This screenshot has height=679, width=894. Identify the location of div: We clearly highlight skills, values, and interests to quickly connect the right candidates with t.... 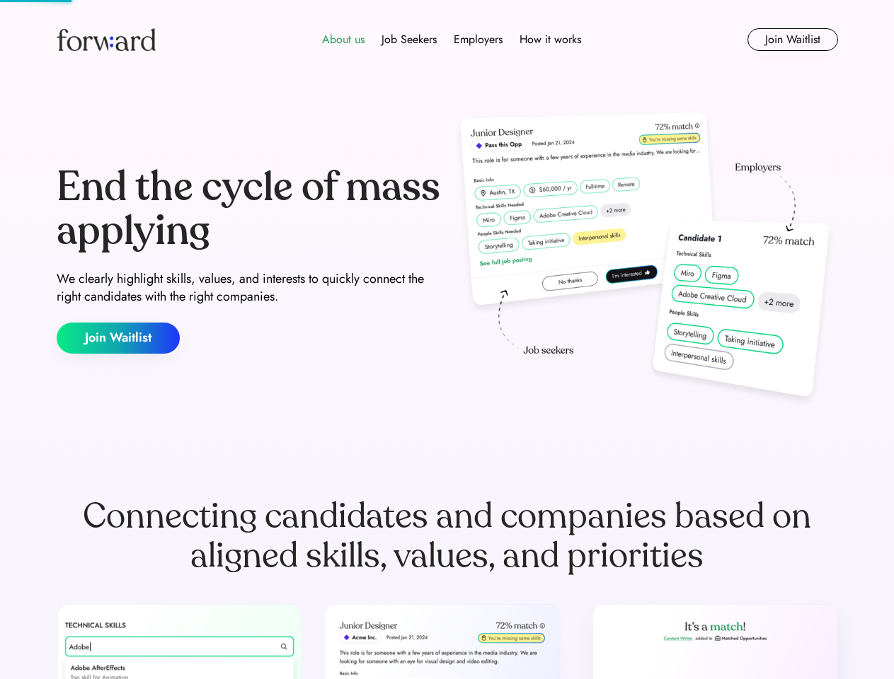
(249, 288).